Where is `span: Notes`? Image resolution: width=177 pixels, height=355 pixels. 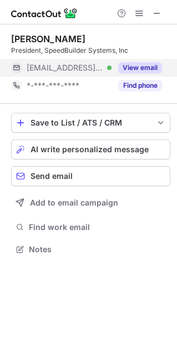
span: Notes is located at coordinates (97, 250).